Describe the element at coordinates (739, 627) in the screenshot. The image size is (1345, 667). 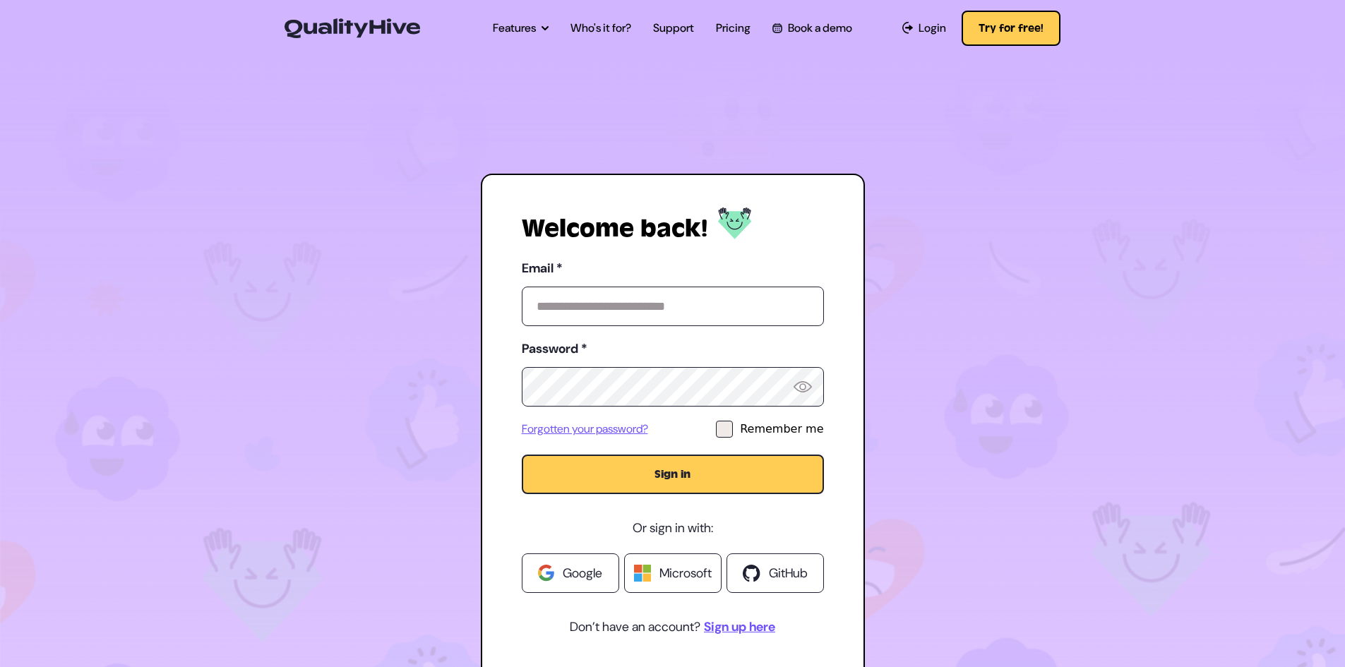
I see `a: Sign up here` at that location.